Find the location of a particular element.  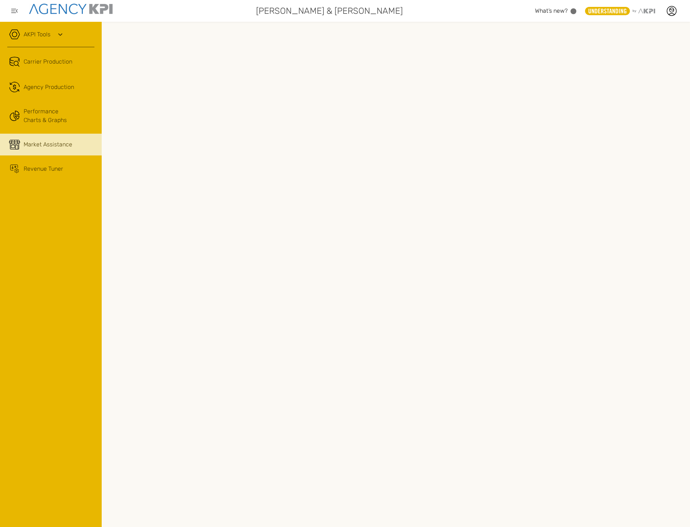

span: What’s new? is located at coordinates (551, 11).